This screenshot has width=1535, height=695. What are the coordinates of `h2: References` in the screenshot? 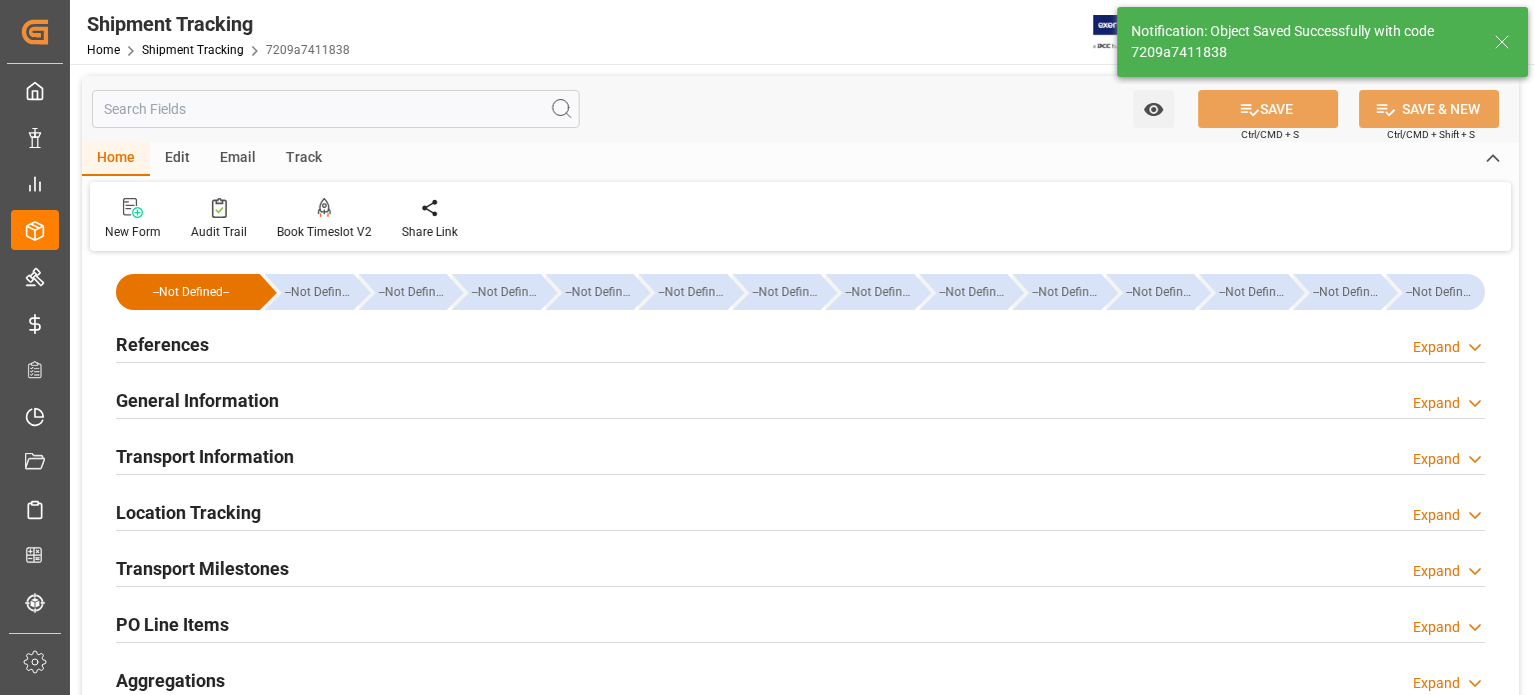 It's located at (162, 344).